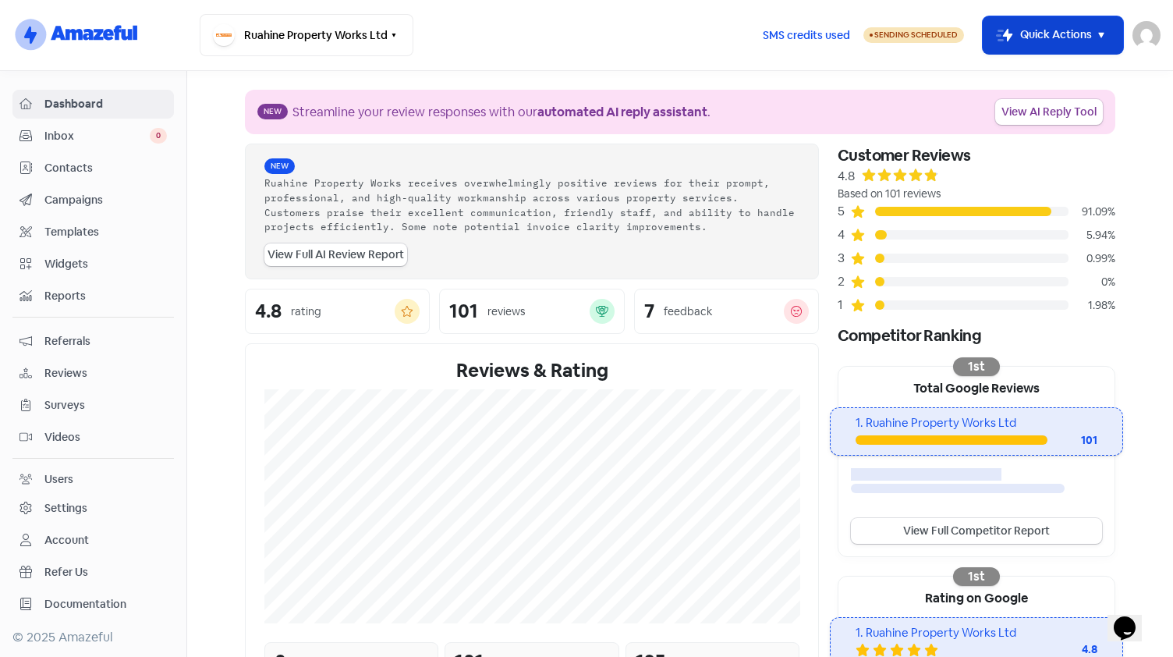 The width and height of the screenshot is (1173, 657). What do you see at coordinates (1092, 211) in the screenshot?
I see `div: 91.09%` at bounding box center [1092, 211].